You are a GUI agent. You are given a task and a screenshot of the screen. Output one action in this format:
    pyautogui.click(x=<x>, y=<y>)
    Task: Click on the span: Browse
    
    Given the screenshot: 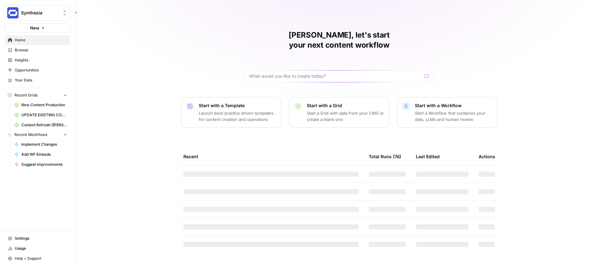 What is the action you would take?
    pyautogui.click(x=41, y=50)
    